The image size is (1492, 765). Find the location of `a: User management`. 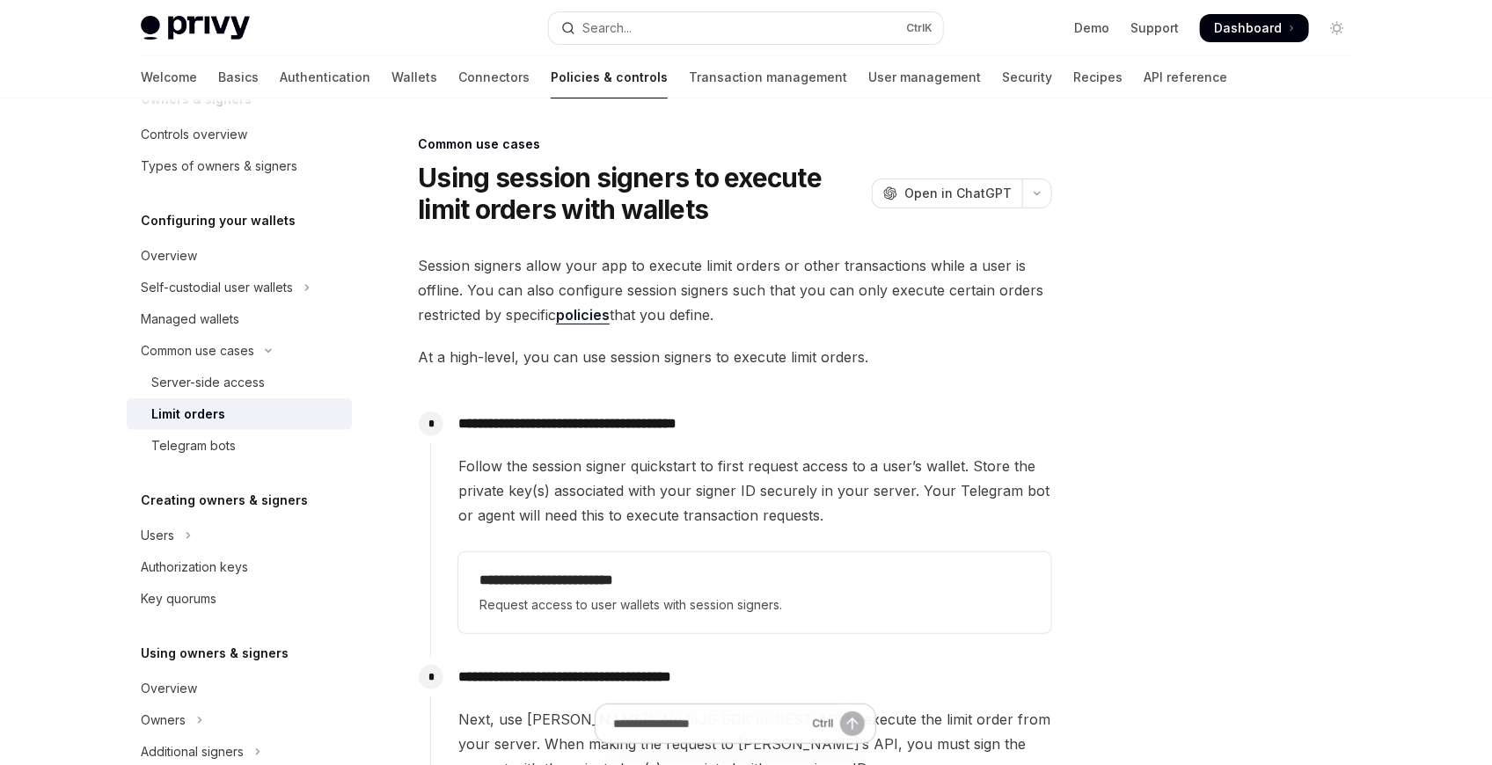

a: User management is located at coordinates (925, 77).